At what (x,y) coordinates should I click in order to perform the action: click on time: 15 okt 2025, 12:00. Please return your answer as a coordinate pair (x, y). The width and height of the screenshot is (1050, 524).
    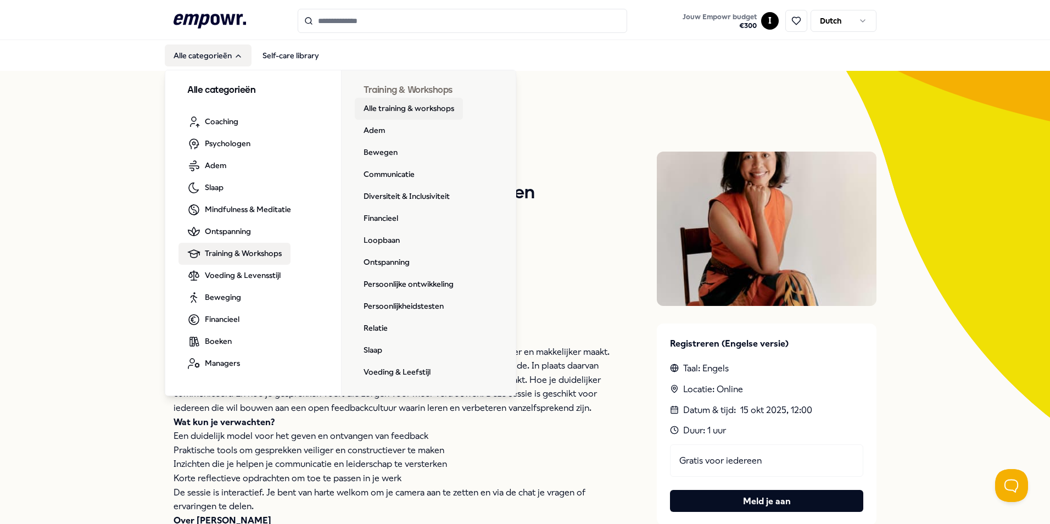
    Looking at the image, I should click on (776, 410).